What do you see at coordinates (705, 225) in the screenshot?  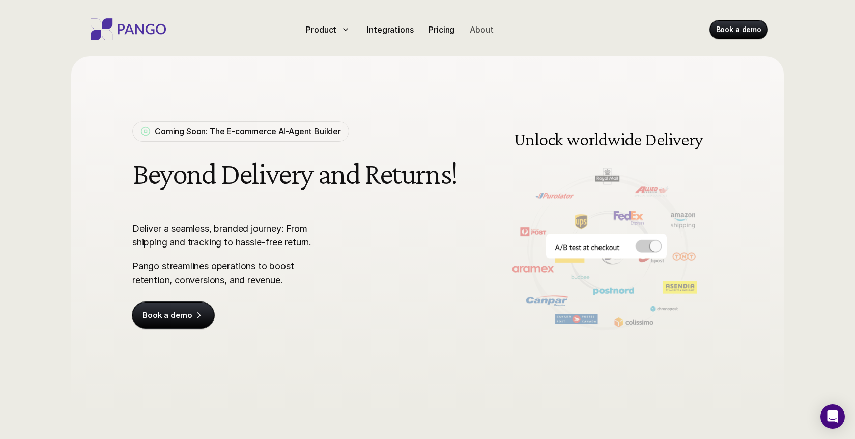 I see `button: Next` at bounding box center [705, 225].